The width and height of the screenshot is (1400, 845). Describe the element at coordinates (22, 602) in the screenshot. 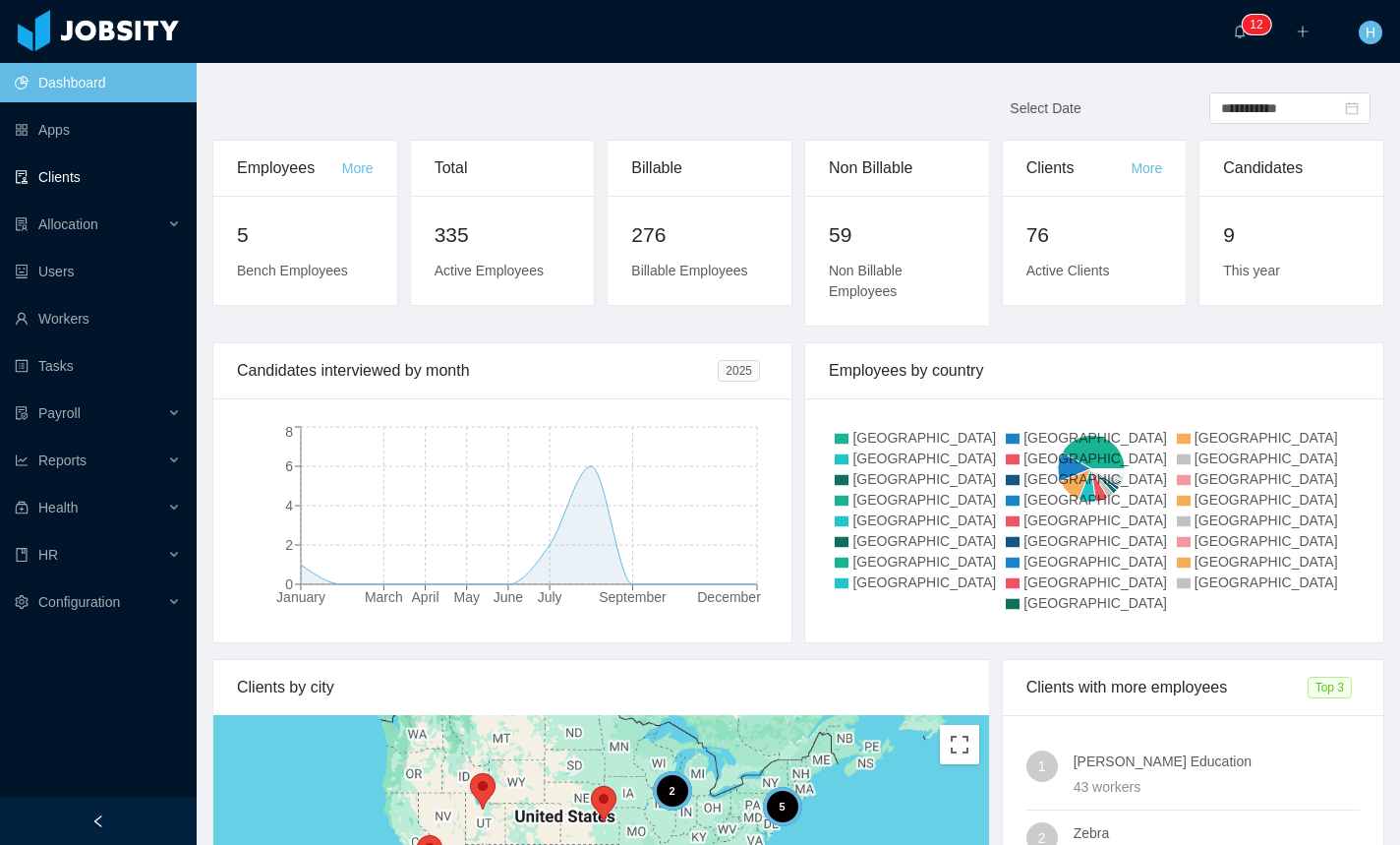

I see `i: icon: setting` at that location.